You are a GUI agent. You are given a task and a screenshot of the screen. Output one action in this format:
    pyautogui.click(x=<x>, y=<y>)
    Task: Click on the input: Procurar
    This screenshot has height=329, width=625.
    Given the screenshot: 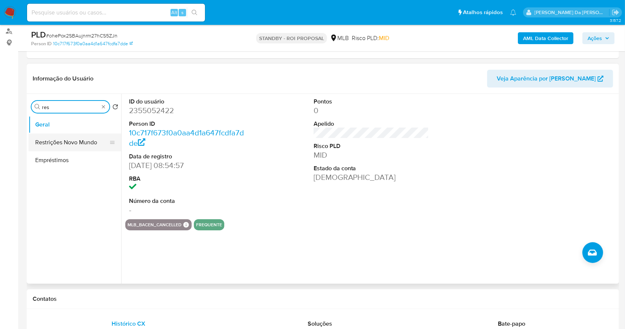 What is the action you would take?
    pyautogui.click(x=70, y=107)
    